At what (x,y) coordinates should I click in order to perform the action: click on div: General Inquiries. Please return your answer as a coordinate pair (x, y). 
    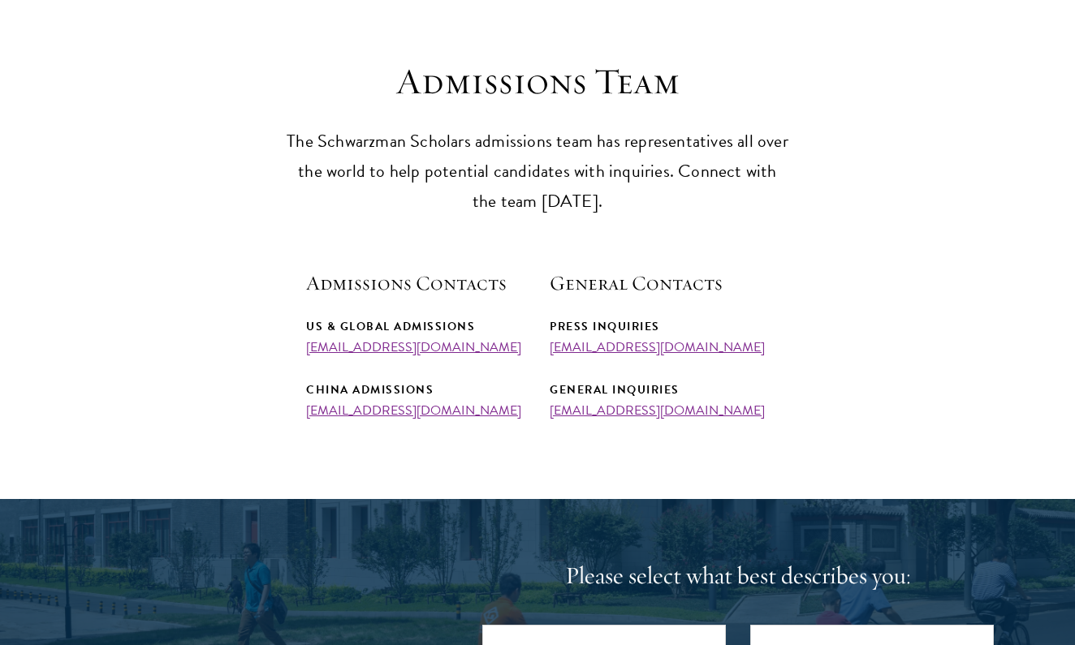
    Looking at the image, I should click on (659, 390).